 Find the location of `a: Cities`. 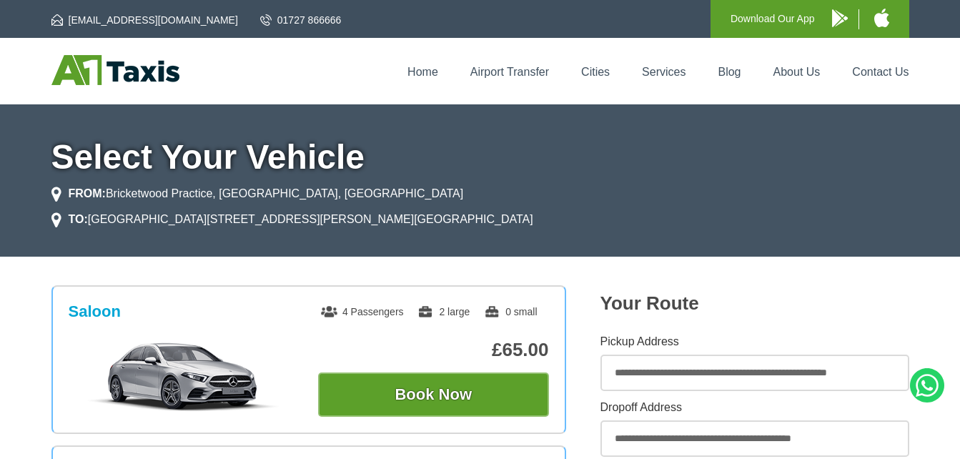

a: Cities is located at coordinates (596, 72).